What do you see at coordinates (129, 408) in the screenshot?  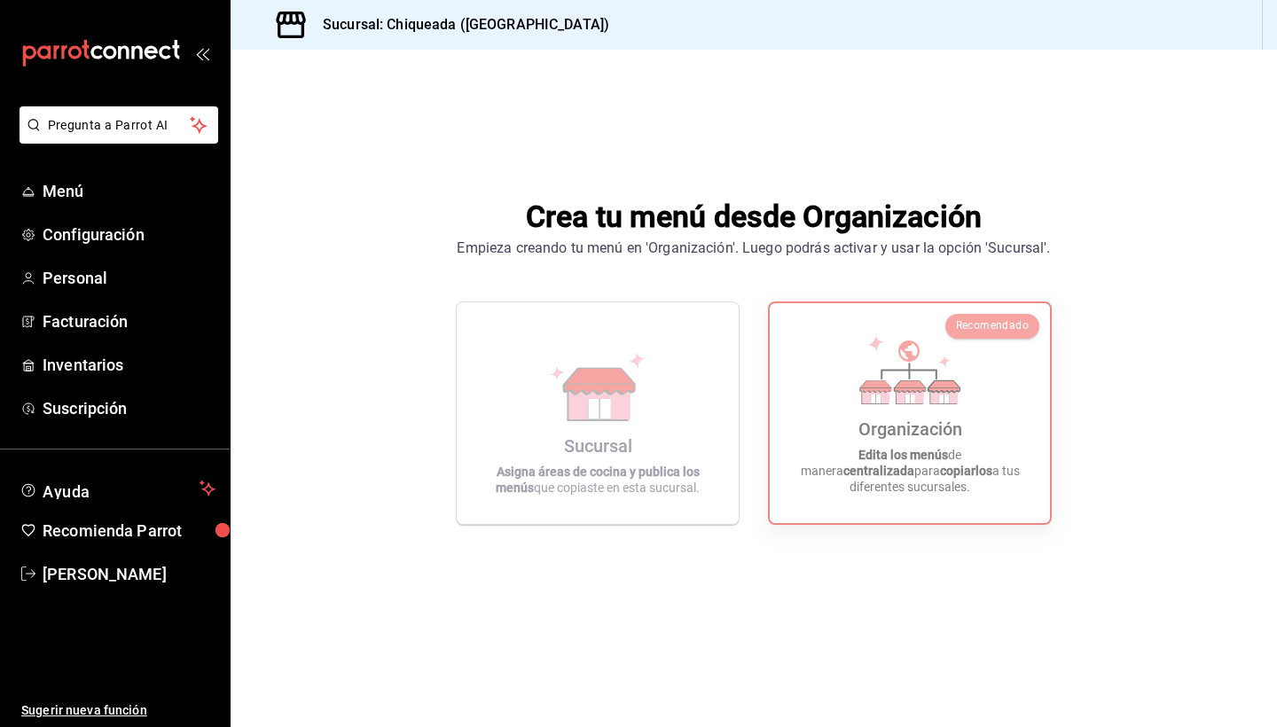 I see `span: Suscripción` at bounding box center [129, 408].